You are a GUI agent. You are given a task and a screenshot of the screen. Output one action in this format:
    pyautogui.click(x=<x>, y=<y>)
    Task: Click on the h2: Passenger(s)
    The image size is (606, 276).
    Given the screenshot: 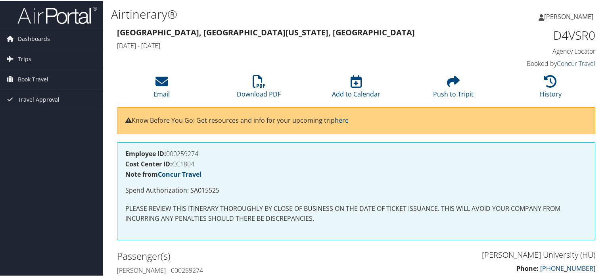 What is the action you would take?
    pyautogui.click(x=233, y=255)
    